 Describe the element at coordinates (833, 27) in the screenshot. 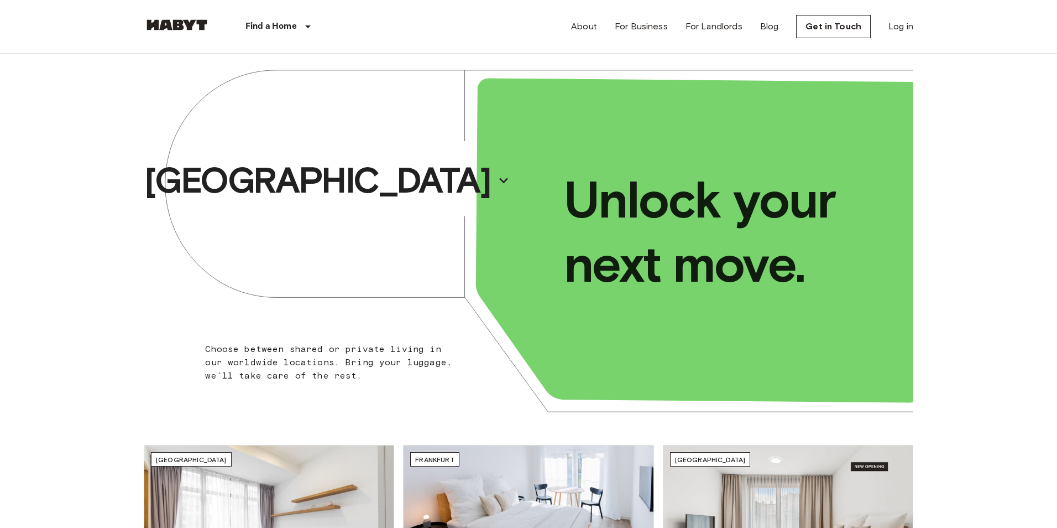

I see `a: Get in Touch` at that location.